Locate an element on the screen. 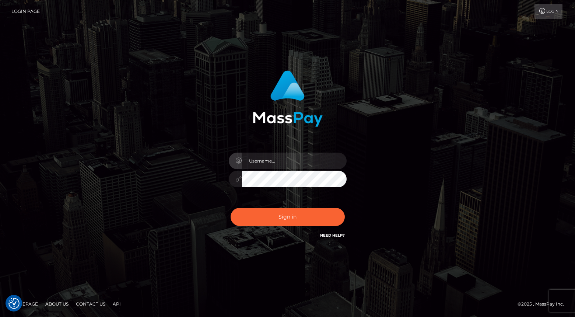 The width and height of the screenshot is (575, 317). a: Contact Us is located at coordinates (91, 303).